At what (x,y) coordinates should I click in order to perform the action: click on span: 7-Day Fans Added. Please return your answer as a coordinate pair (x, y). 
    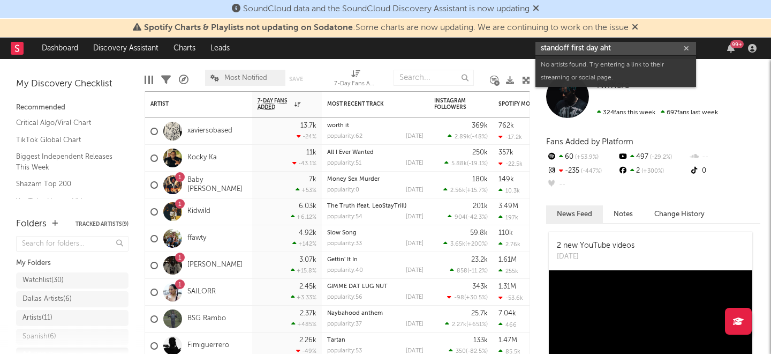
    Looking at the image, I should click on (275, 104).